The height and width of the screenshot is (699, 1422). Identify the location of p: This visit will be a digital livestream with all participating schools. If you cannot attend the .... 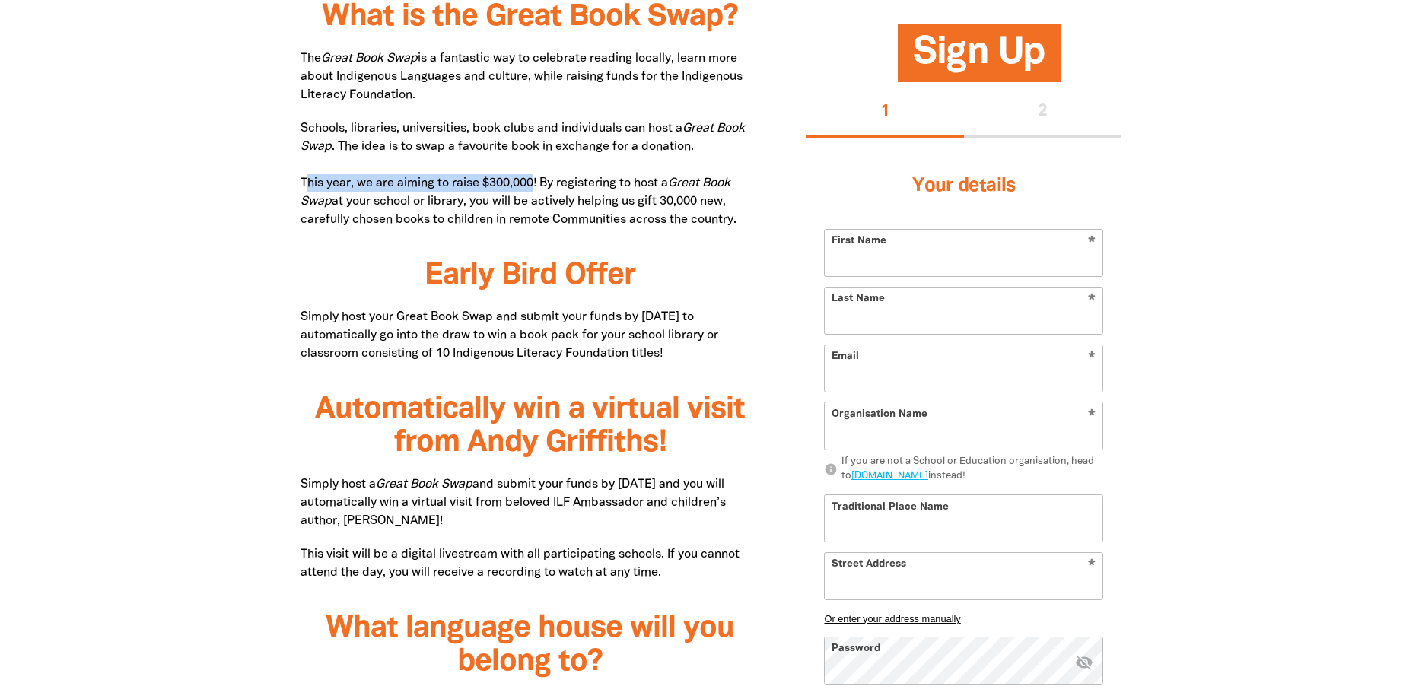
(530, 564).